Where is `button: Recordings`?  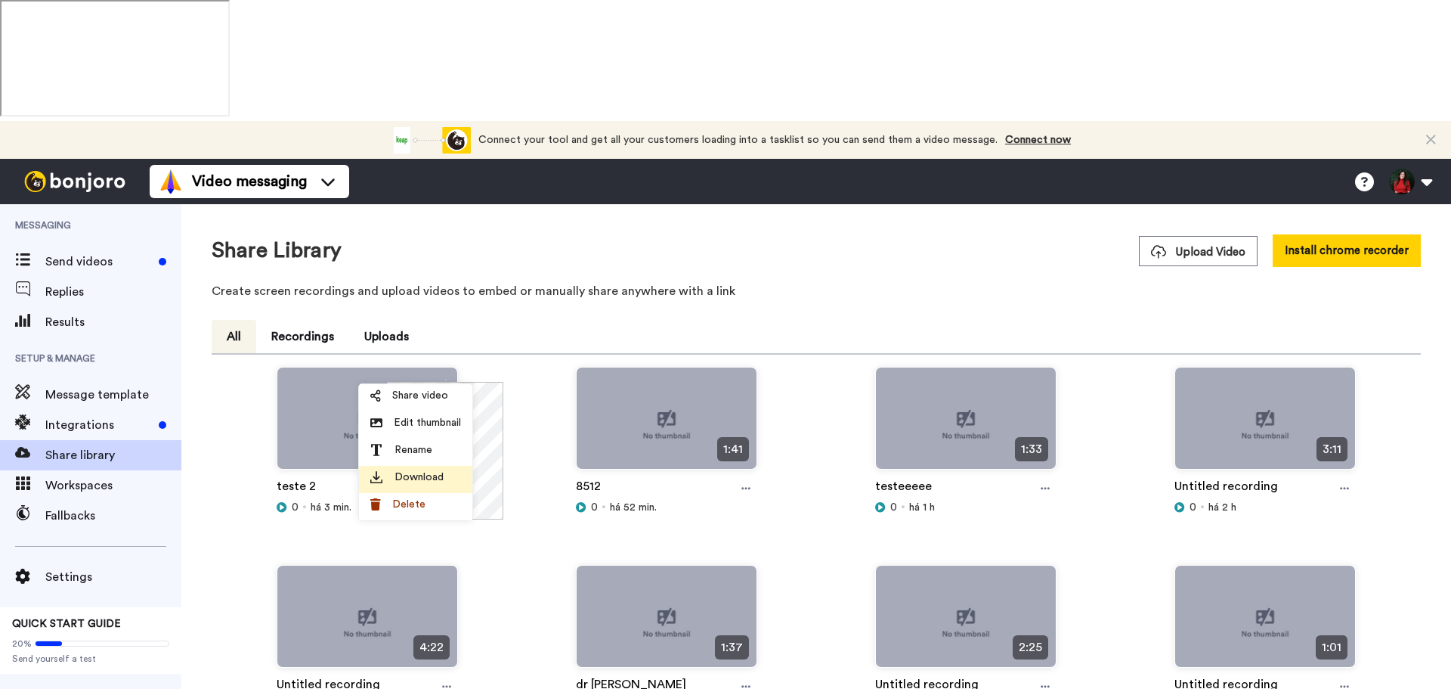
button: Recordings is located at coordinates (302, 336).